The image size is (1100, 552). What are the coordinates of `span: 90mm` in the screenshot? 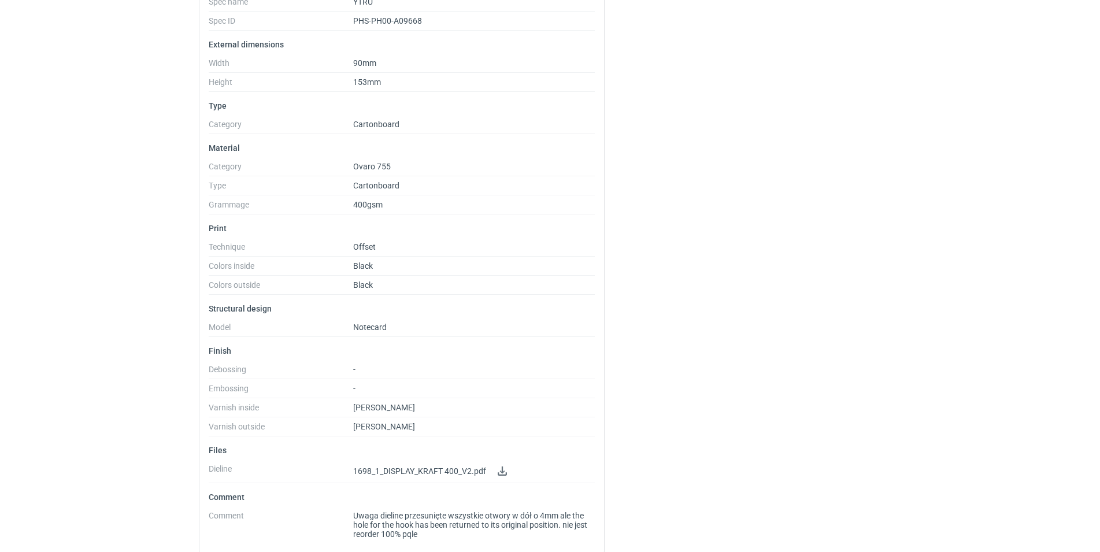 It's located at (365, 63).